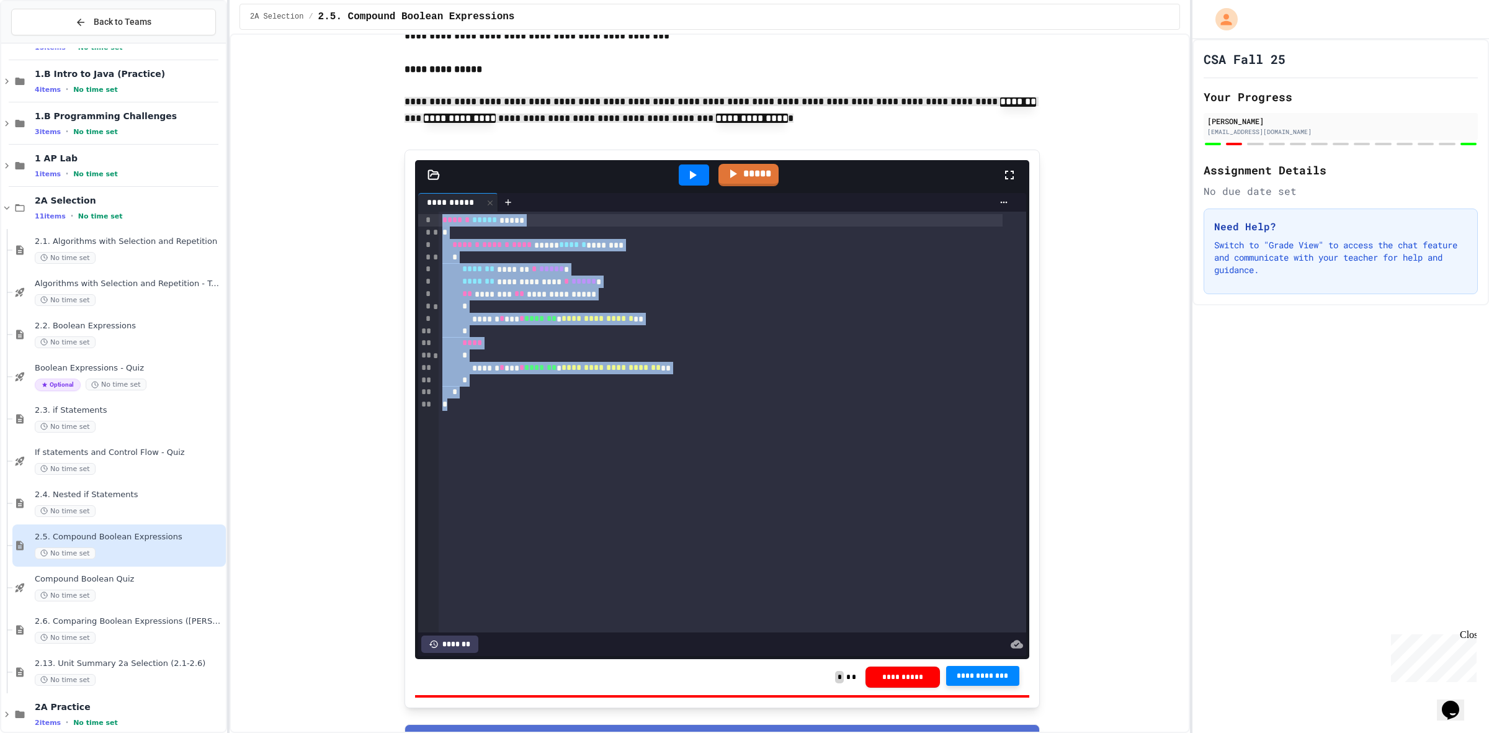 The height and width of the screenshot is (733, 1489). Describe the element at coordinates (129, 116) in the screenshot. I see `span: 1.B Programming Challenges` at that location.